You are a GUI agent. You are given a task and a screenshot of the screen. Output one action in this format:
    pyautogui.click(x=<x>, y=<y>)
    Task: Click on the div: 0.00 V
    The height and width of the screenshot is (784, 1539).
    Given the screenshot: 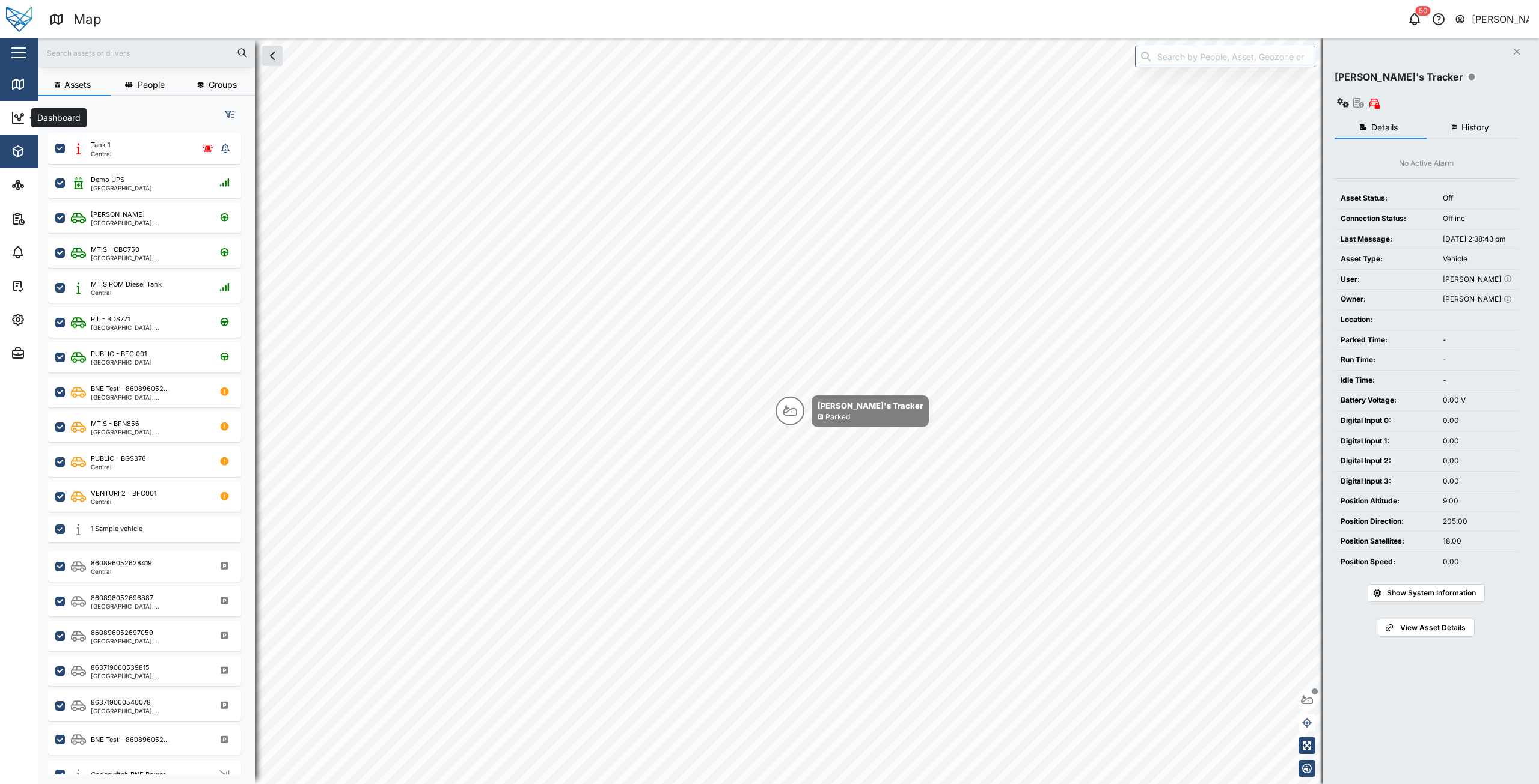 What is the action you would take?
    pyautogui.click(x=1476, y=400)
    